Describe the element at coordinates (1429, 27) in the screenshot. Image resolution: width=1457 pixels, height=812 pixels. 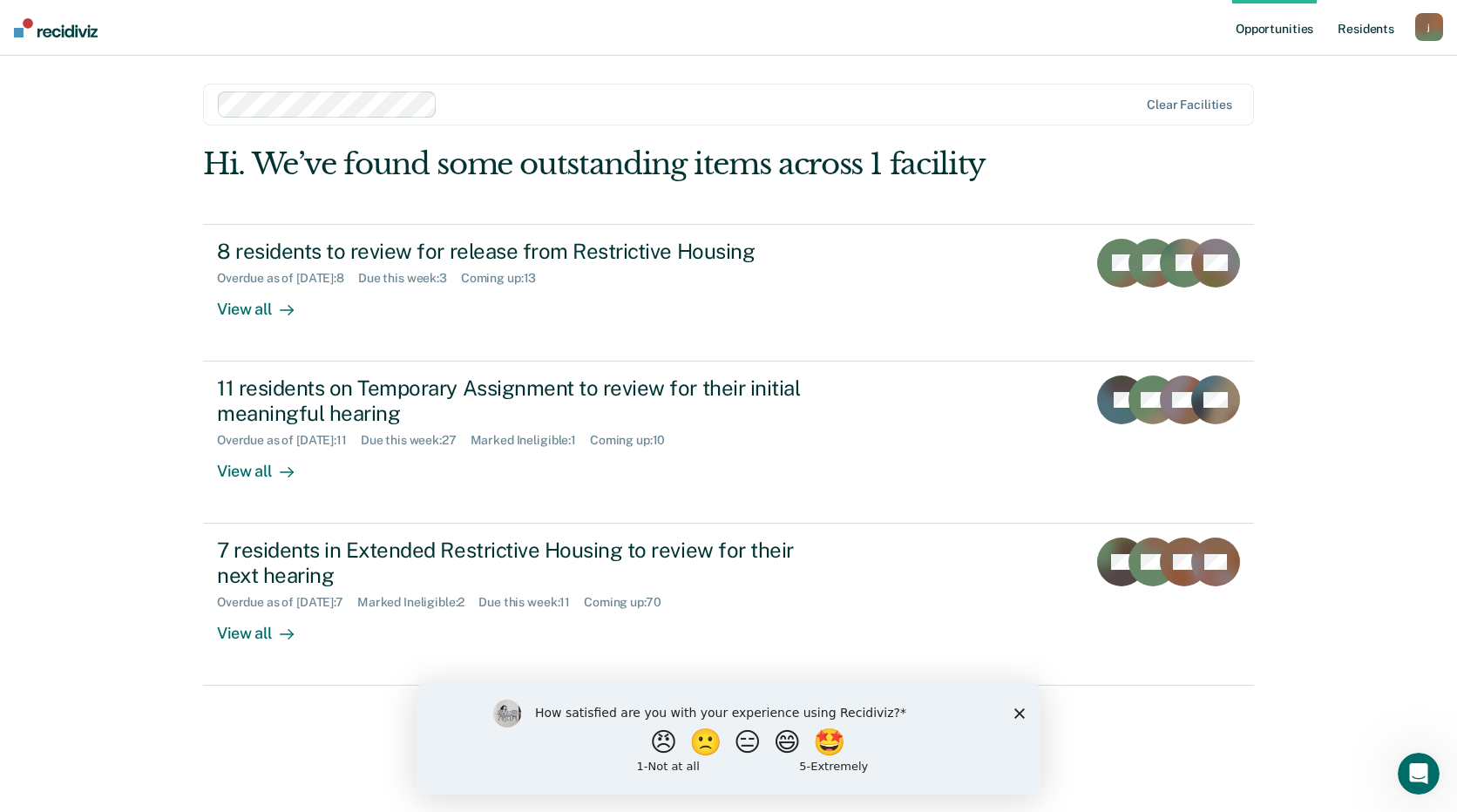
I see `button: j` at that location.